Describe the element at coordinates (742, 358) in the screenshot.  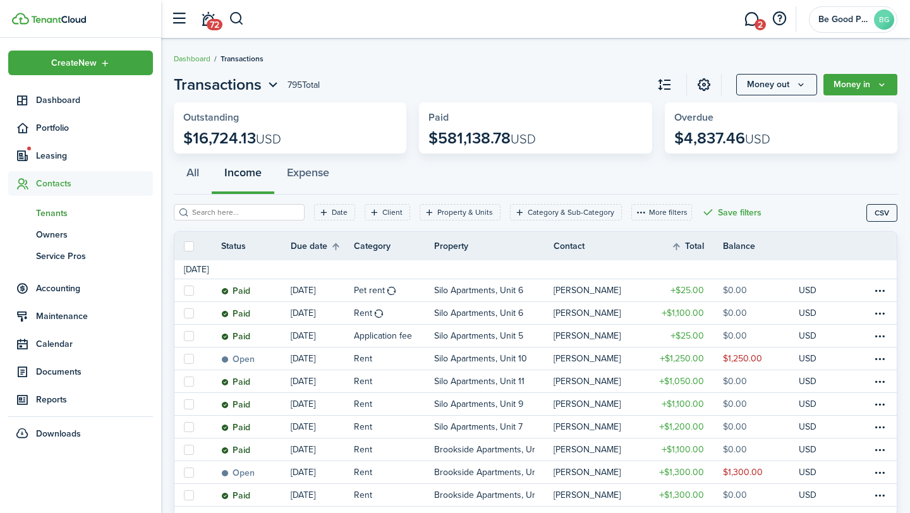
I see `table-amount-description: $1,250.00` at that location.